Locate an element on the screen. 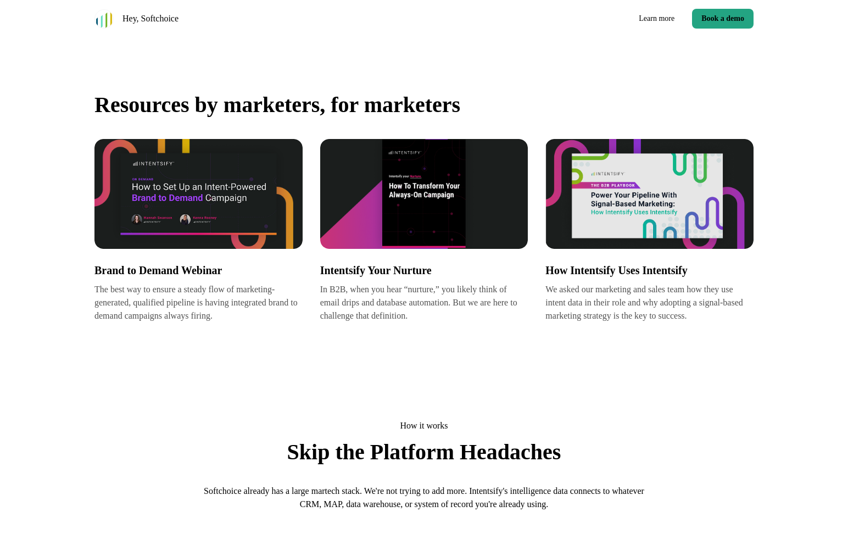  p: Intentsify Your Nurture is located at coordinates (424, 270).